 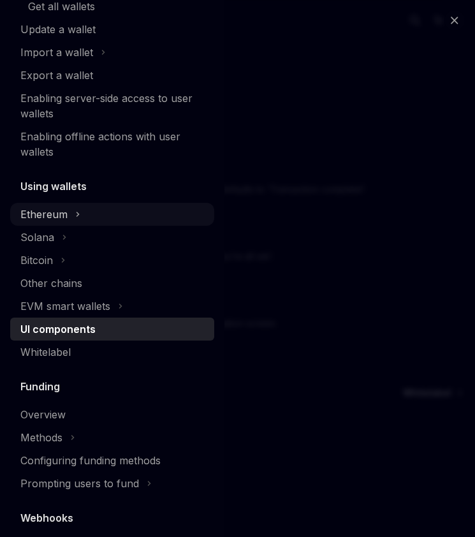 I want to click on a: Enabling offline actions with user wallets, so click(x=112, y=144).